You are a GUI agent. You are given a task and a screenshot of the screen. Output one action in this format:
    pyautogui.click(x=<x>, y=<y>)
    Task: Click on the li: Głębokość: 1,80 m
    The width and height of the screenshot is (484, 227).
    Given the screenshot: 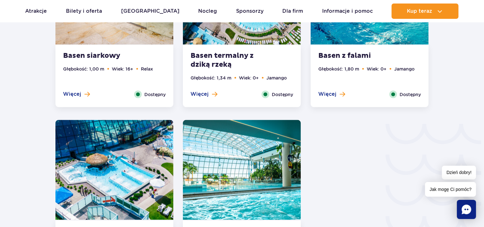 What is the action you would take?
    pyautogui.click(x=339, y=69)
    